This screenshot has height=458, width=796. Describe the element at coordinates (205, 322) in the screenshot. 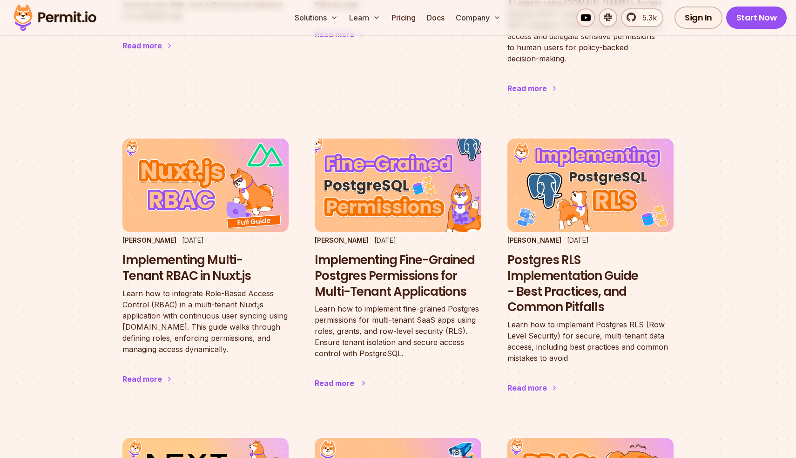

I see `p: Learn how to integrate Role-Based Access Control (RBAC) in a multi-tenant Nuxt.js application wit...` at that location.